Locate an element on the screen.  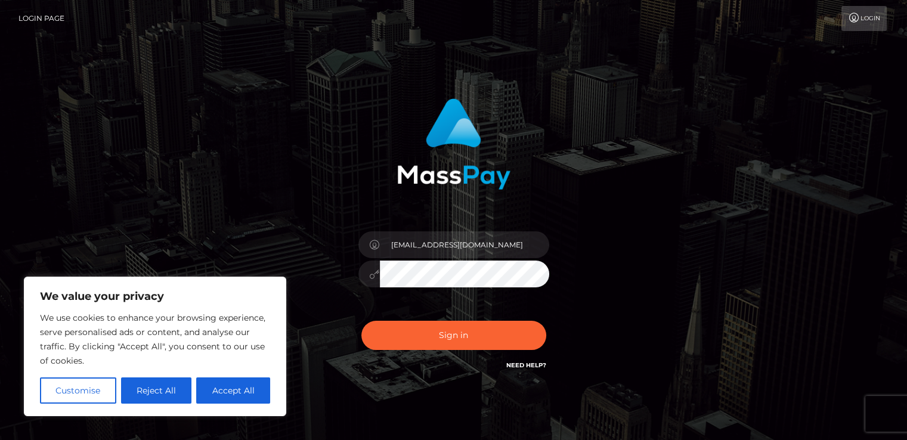
button: Reject All is located at coordinates (156, 390).